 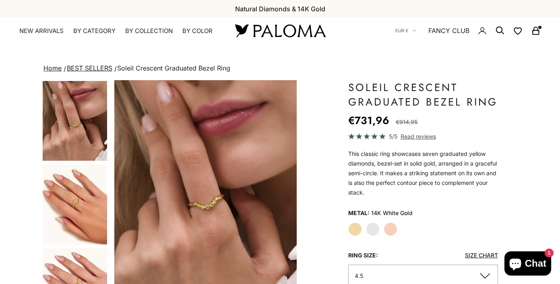 I want to click on nav: breadcrumbs, so click(x=280, y=68).